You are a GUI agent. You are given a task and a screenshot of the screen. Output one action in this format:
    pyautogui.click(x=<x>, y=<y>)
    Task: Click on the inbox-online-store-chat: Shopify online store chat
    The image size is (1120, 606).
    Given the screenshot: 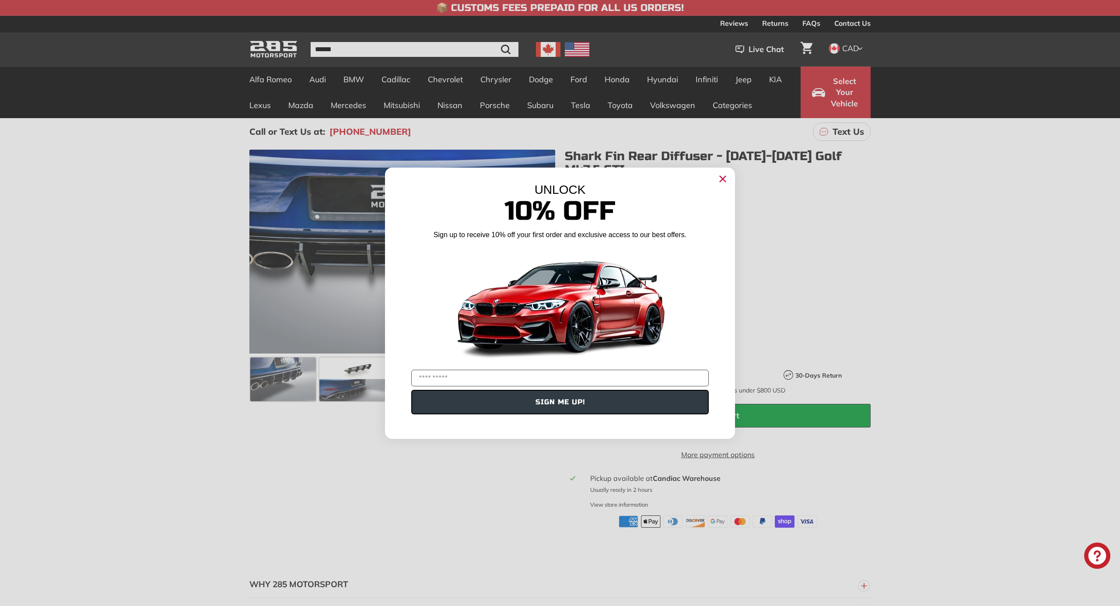 What is the action you would take?
    pyautogui.click(x=1097, y=557)
    